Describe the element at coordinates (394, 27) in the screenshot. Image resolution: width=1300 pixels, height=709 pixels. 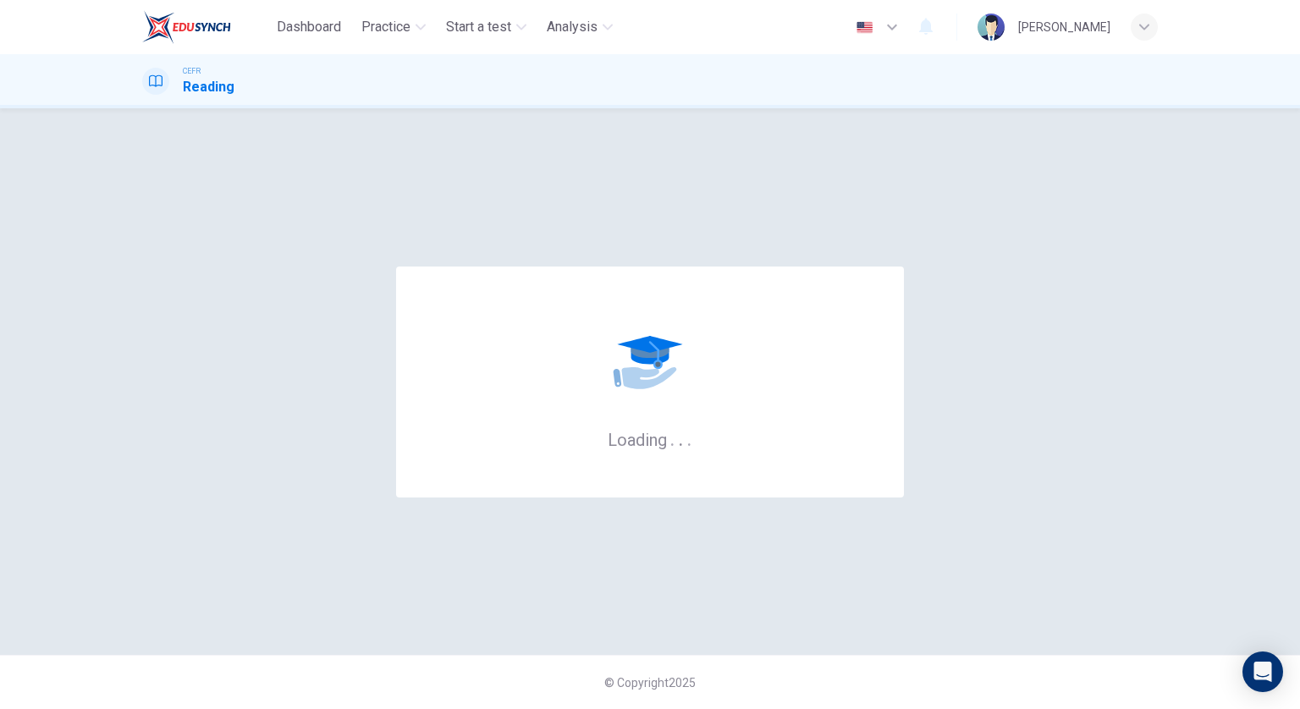
I see `button: Practice` at that location.